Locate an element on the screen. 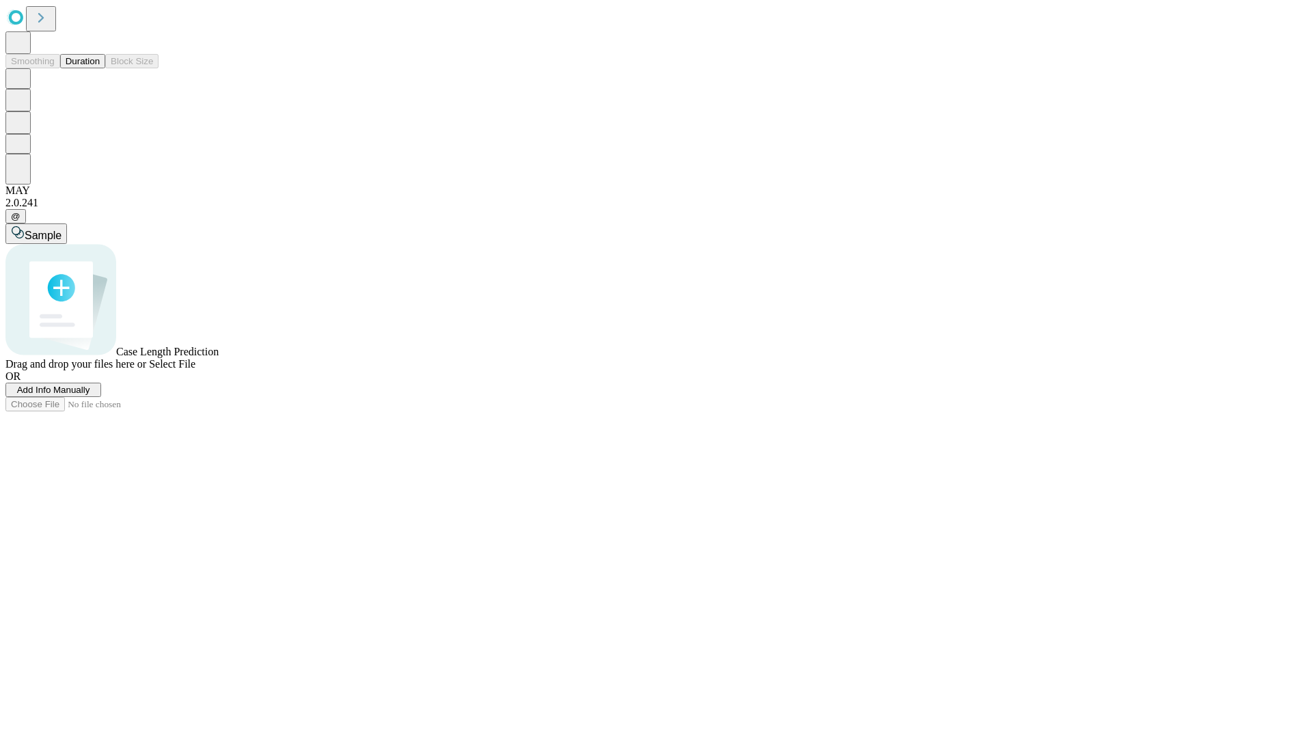 Image resolution: width=1312 pixels, height=738 pixels. button: Block Size is located at coordinates (132, 61).